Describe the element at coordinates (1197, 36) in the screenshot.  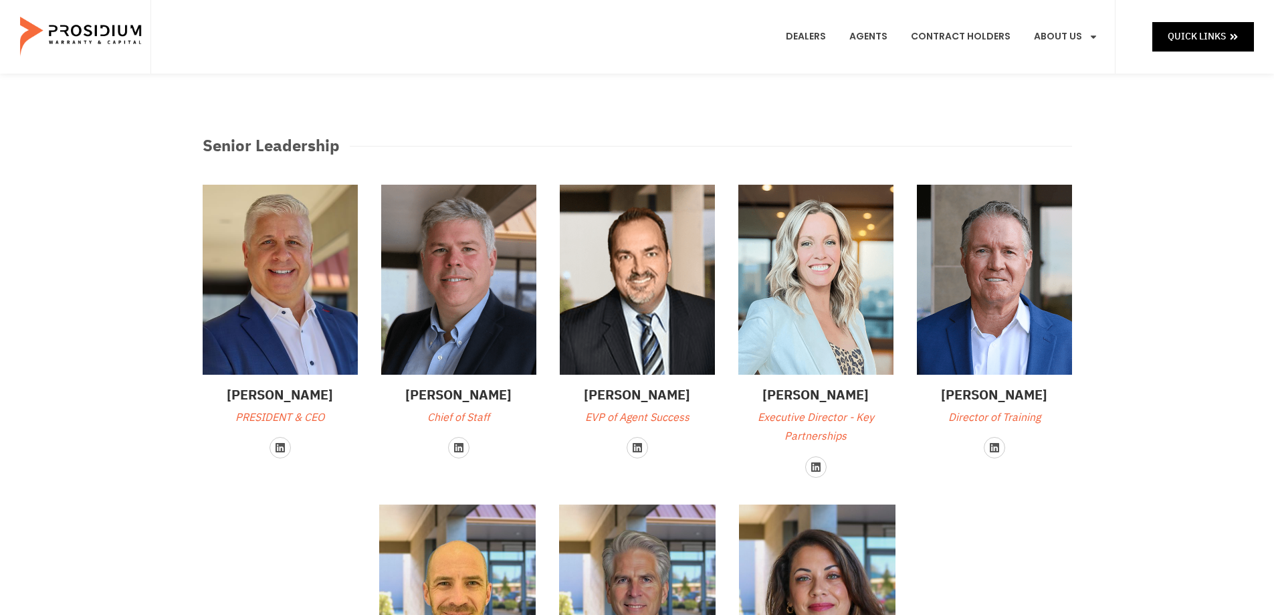
I see `span: Quick Links` at that location.